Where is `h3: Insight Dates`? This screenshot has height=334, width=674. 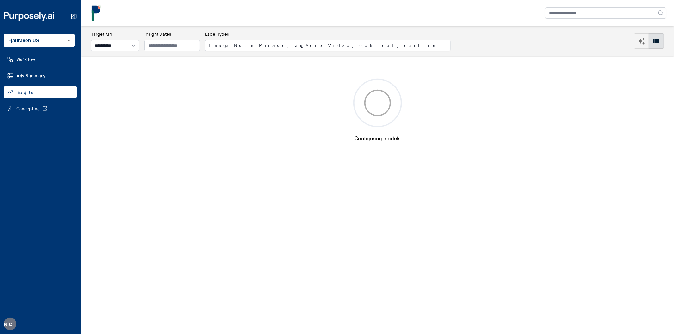
h3: Insight Dates is located at coordinates (172, 34).